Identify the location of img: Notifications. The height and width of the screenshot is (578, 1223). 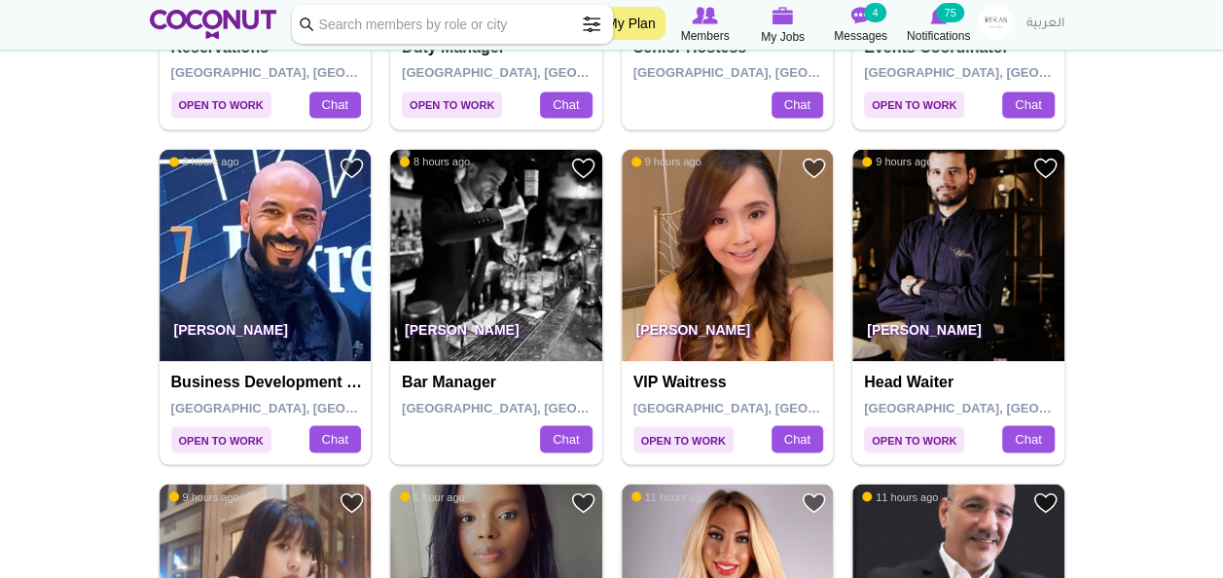
(938, 16).